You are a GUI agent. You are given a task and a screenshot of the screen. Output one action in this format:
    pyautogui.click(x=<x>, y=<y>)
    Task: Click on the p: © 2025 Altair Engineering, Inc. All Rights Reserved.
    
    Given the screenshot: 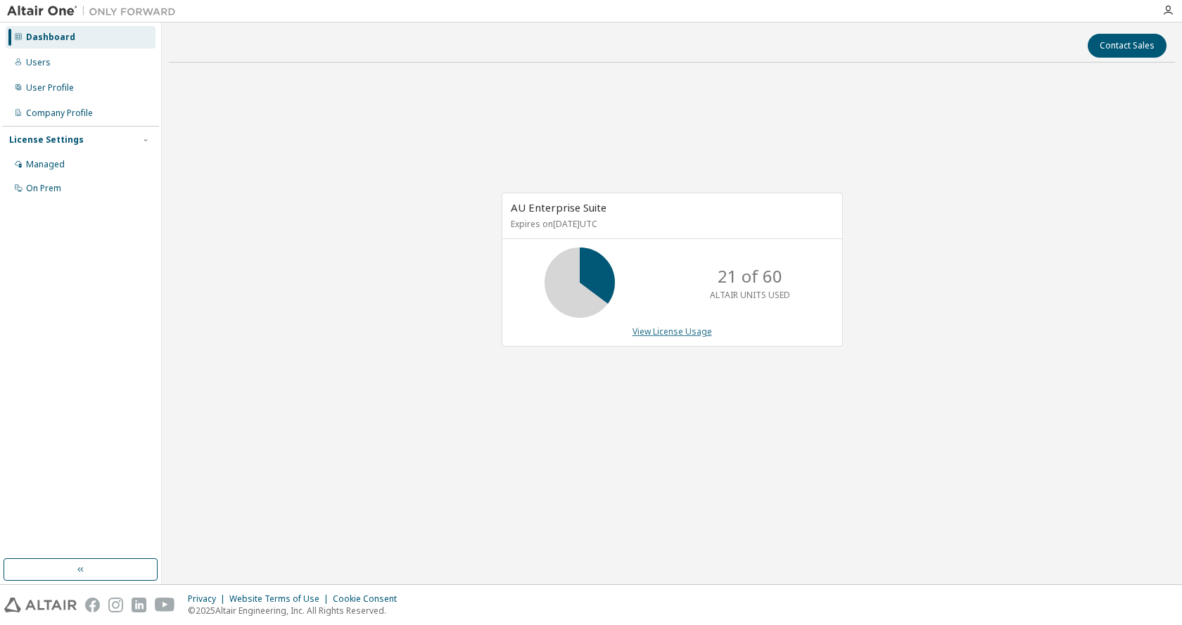 What is the action you would take?
    pyautogui.click(x=296, y=611)
    